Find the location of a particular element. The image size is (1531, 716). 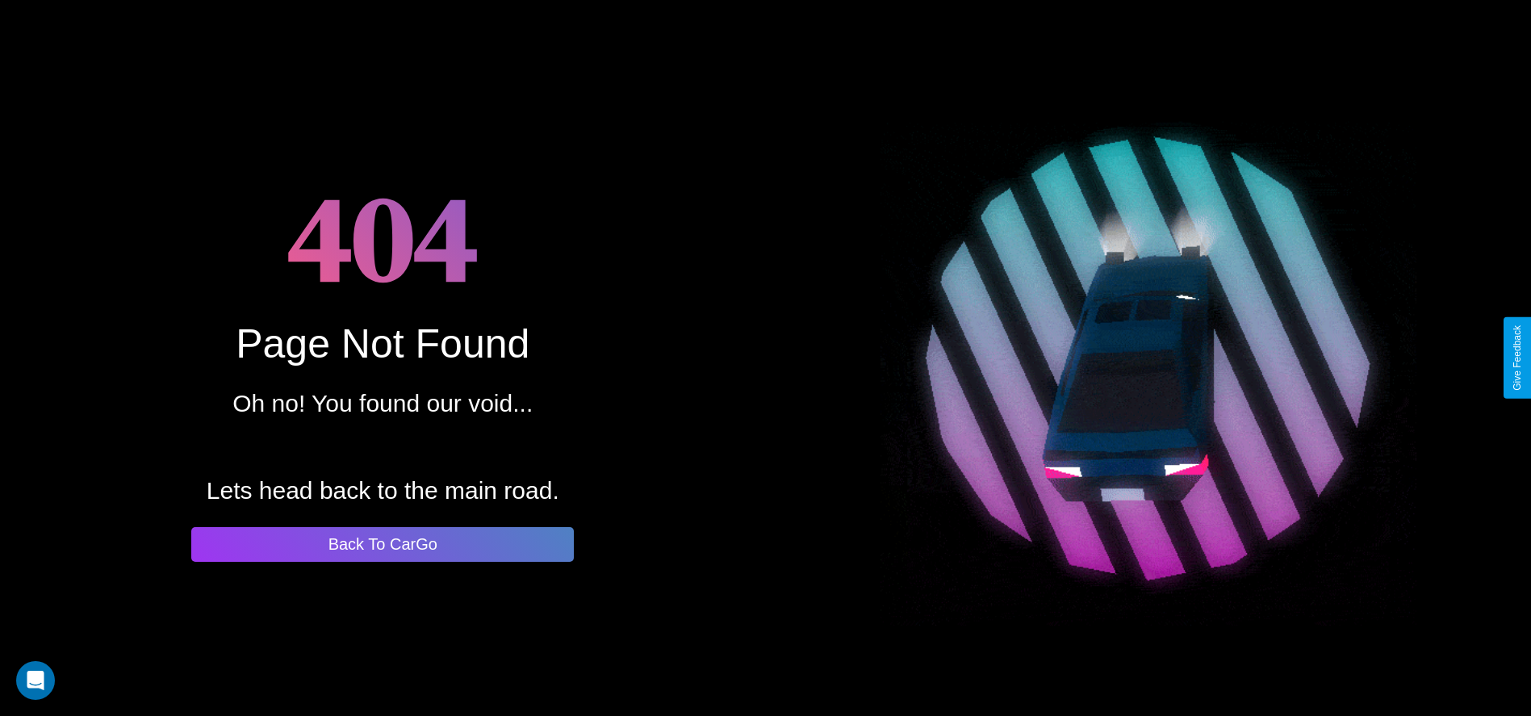

h1: 404 is located at coordinates (383, 237).